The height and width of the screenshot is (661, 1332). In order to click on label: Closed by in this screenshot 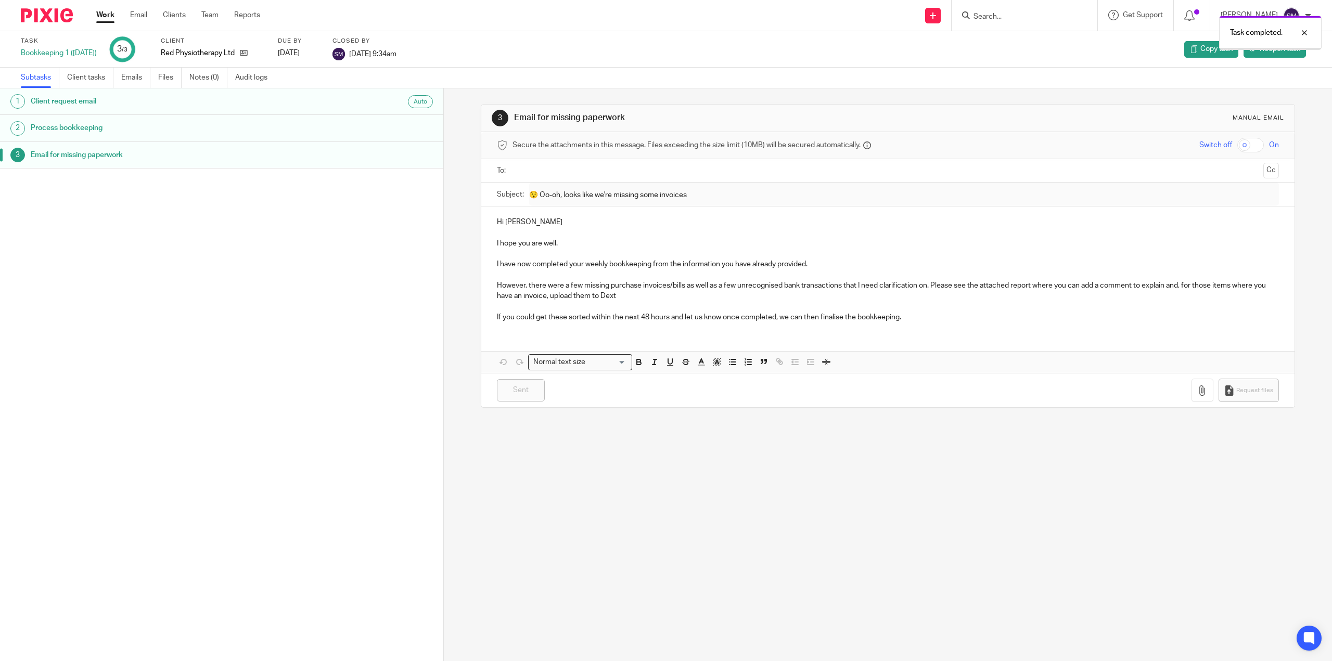, I will do `click(364, 41)`.